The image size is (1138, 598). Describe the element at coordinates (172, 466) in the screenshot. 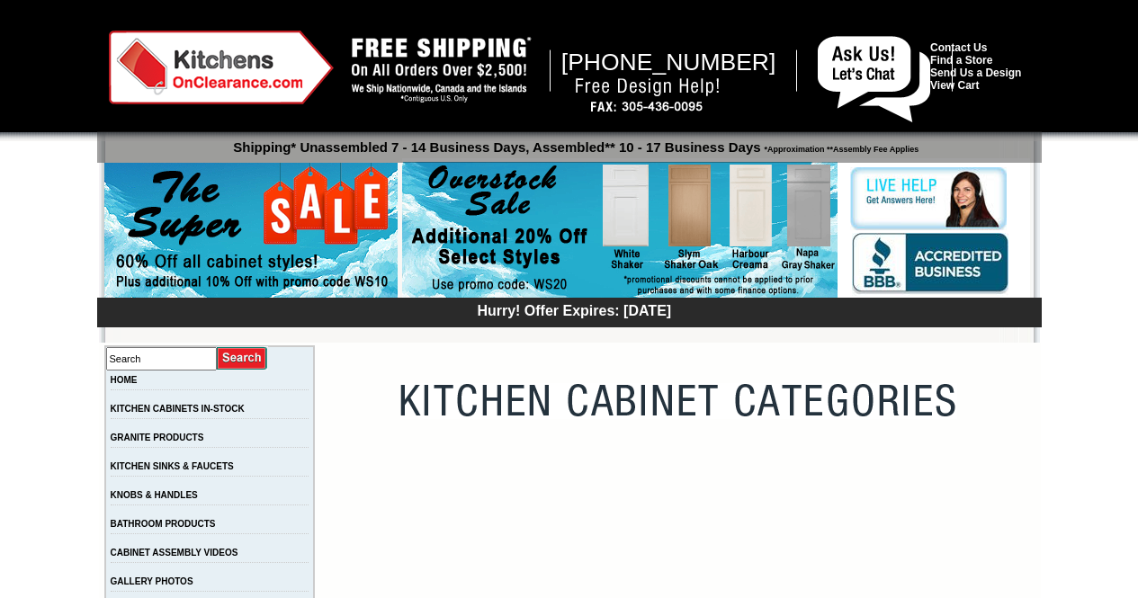

I see `a: KITCHEN SINKS & FAUCETS` at that location.